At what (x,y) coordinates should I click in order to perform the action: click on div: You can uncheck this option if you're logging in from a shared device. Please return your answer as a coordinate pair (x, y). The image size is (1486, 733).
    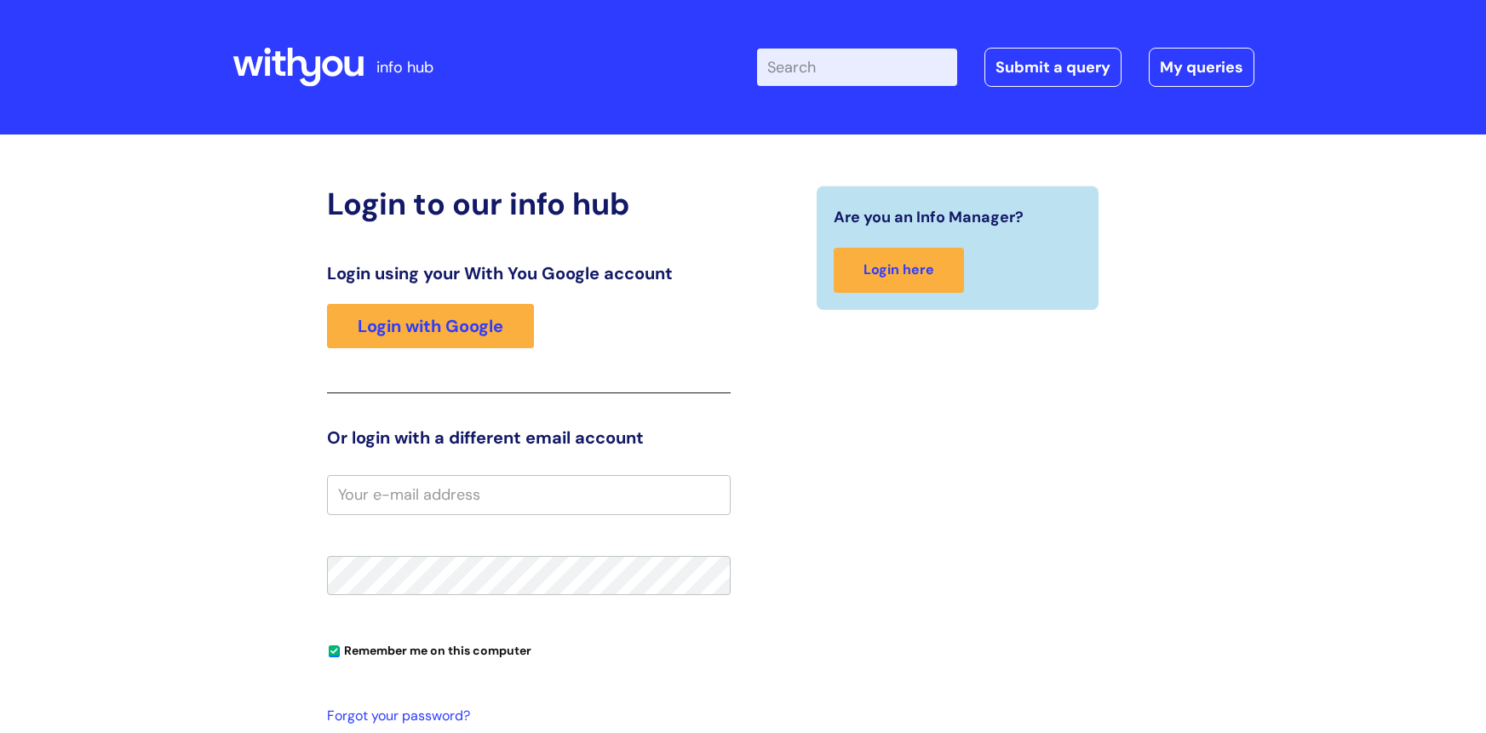
    Looking at the image, I should click on (529, 650).